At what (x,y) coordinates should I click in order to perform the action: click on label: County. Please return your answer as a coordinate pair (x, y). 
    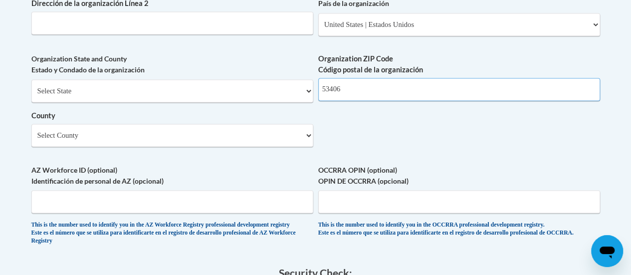
    Looking at the image, I should click on (172, 116).